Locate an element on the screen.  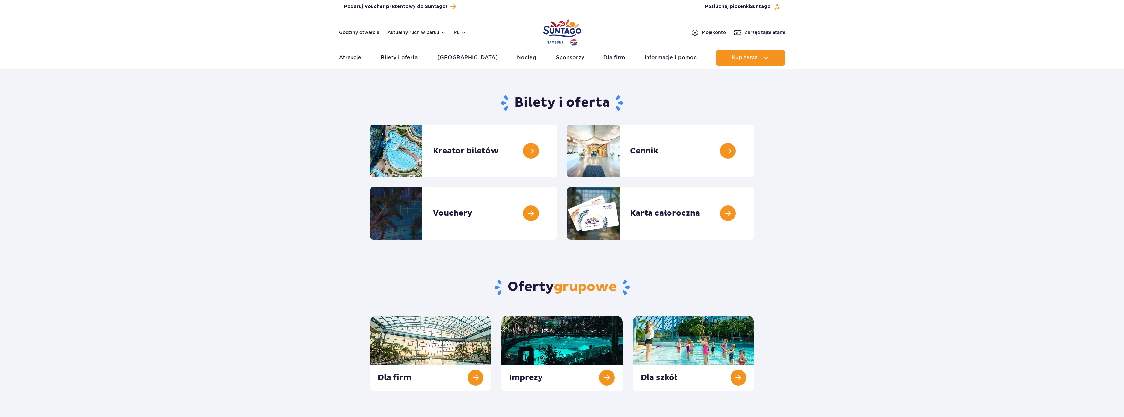
a: Godziny otwarcia is located at coordinates (359, 32).